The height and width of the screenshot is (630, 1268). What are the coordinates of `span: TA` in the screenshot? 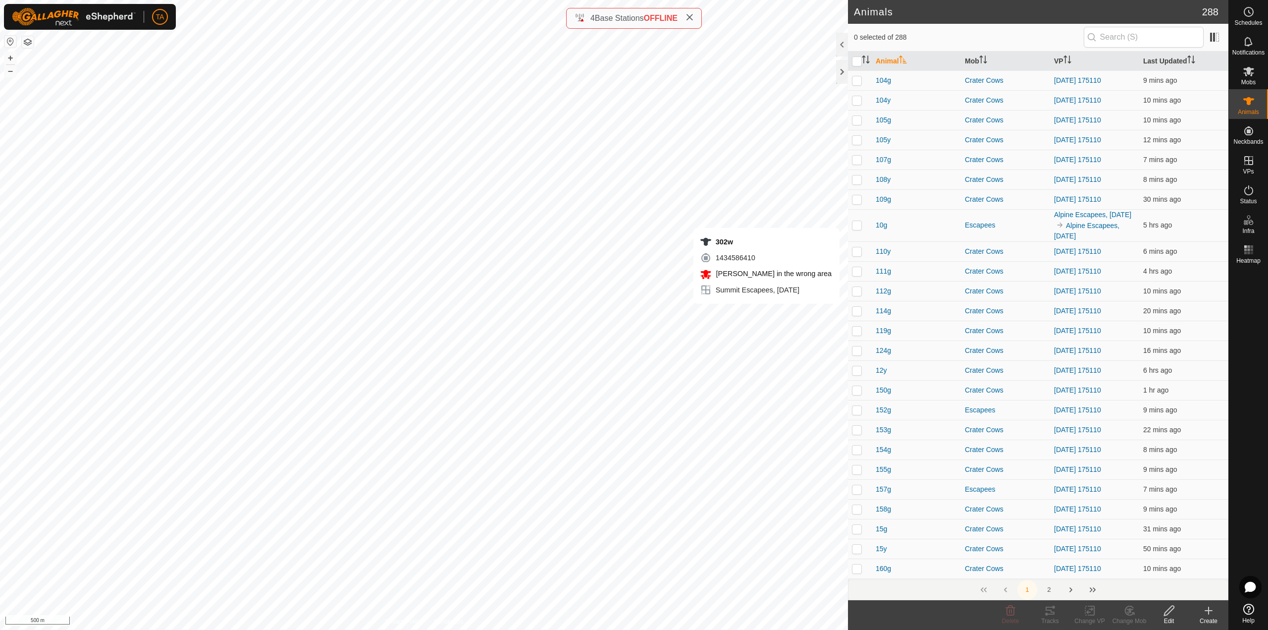 It's located at (160, 17).